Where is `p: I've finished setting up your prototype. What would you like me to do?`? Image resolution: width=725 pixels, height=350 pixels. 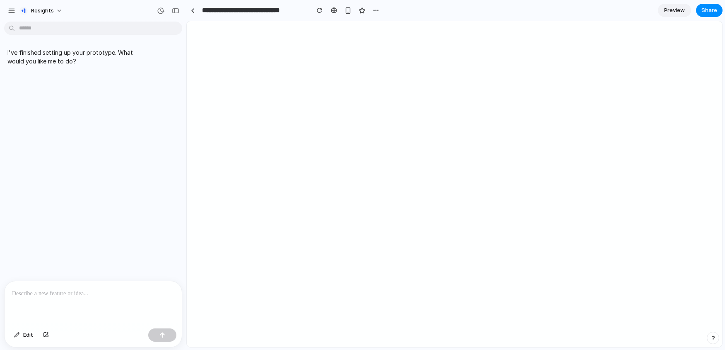
p: I've finished setting up your prototype. What would you like me to do? is located at coordinates (77, 57).